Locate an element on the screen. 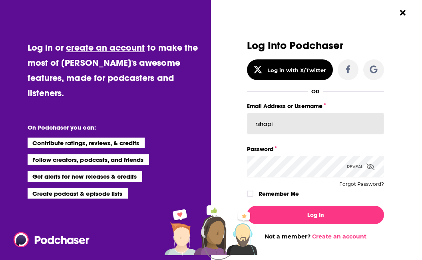 The width and height of the screenshot is (422, 260). div: Reveal is located at coordinates (360, 167).